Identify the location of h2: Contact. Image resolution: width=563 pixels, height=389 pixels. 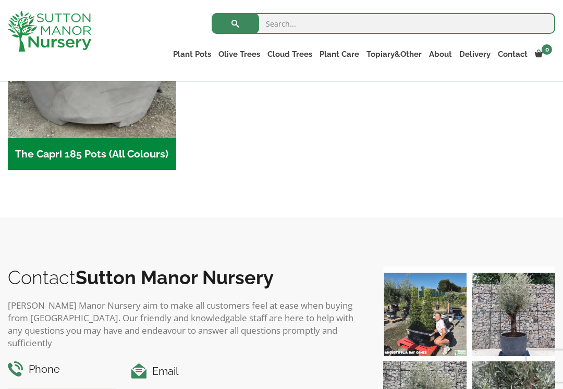
(185, 277).